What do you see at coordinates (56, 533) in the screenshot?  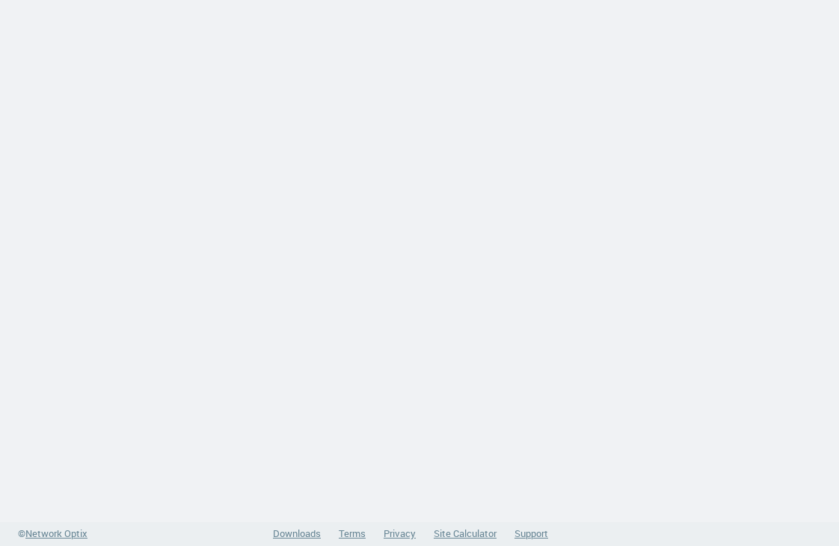 I see `span: Network Optix` at bounding box center [56, 533].